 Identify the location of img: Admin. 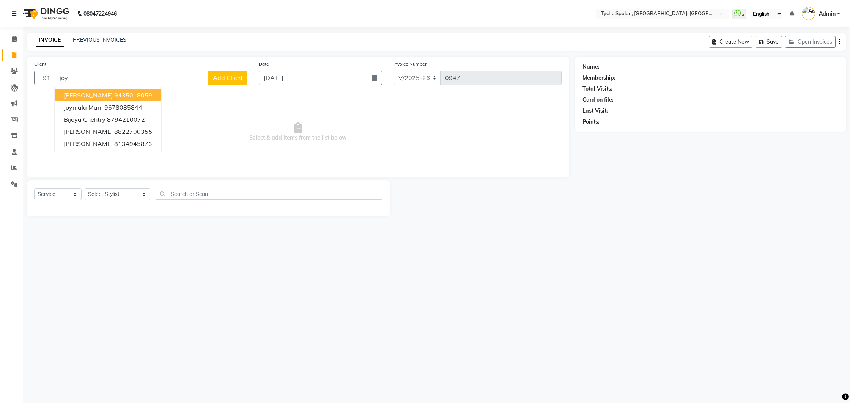
(808, 13).